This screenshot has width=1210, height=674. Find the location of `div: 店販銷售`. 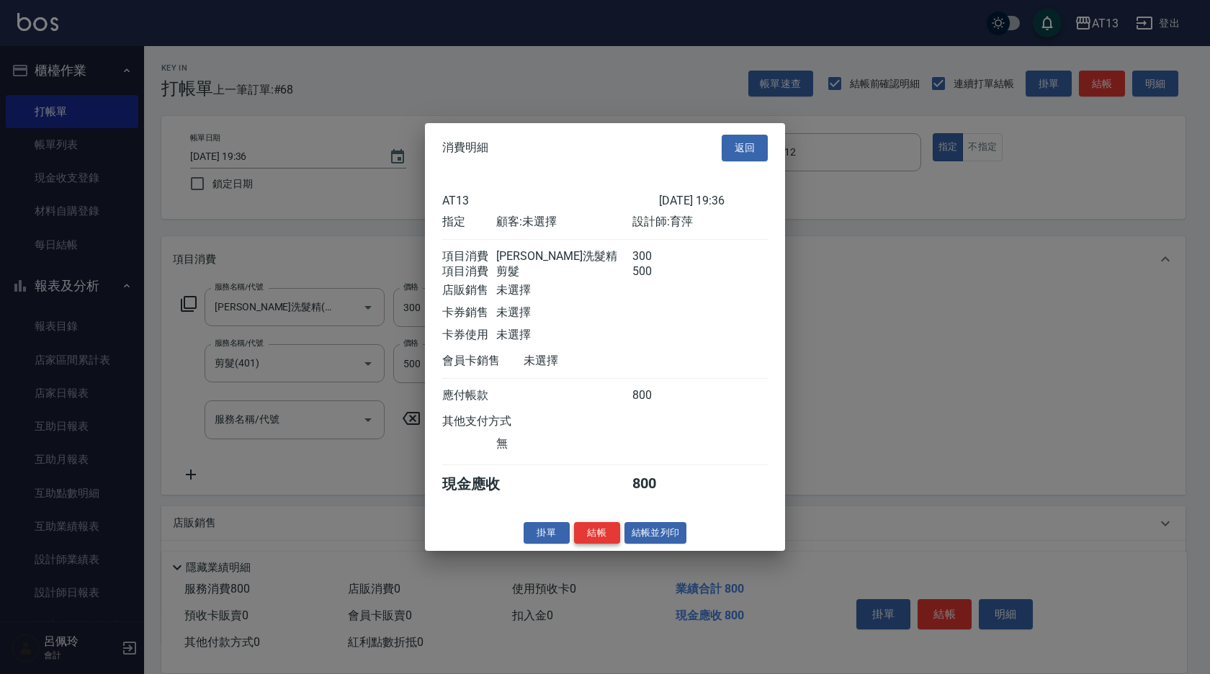

div: 店販銷售 is located at coordinates (469, 290).